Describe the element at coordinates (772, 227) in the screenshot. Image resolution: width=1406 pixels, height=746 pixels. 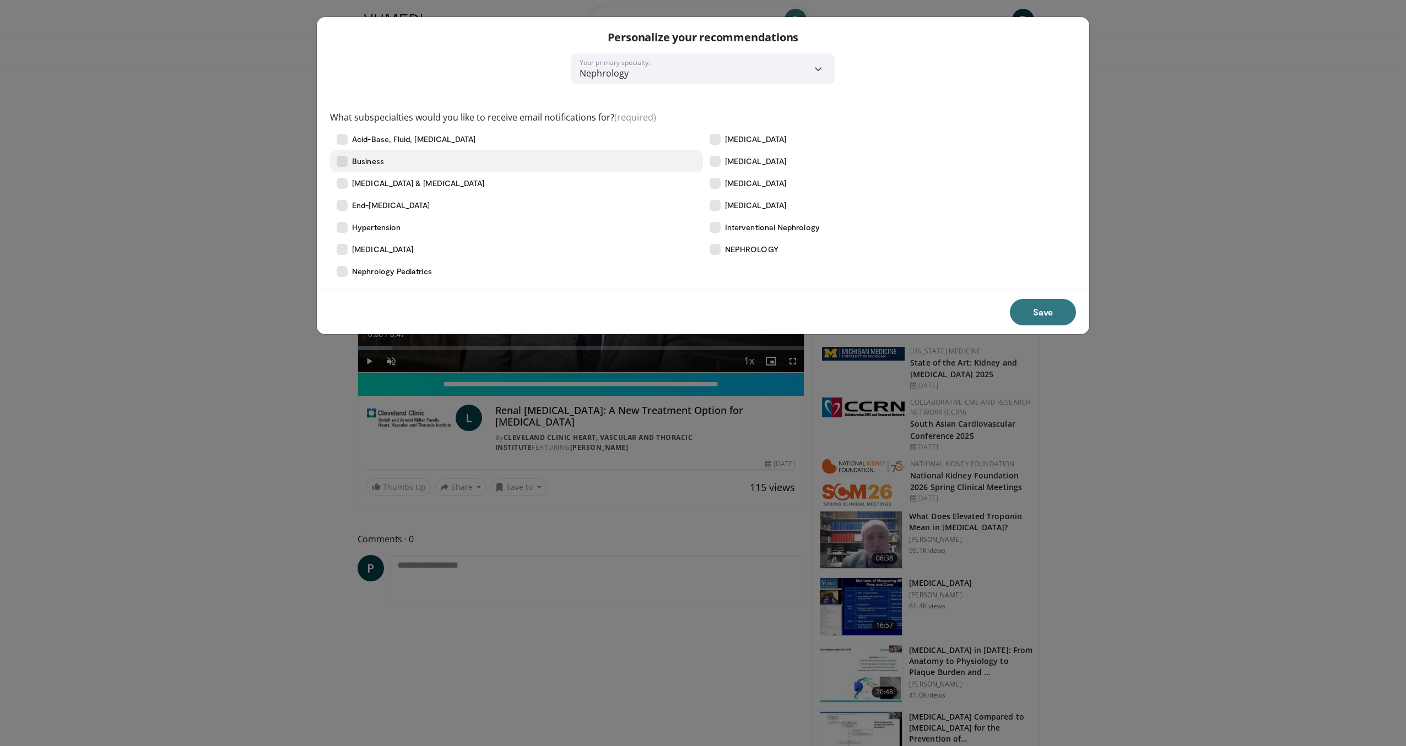
I see `span: Interventional Nephrology` at that location.